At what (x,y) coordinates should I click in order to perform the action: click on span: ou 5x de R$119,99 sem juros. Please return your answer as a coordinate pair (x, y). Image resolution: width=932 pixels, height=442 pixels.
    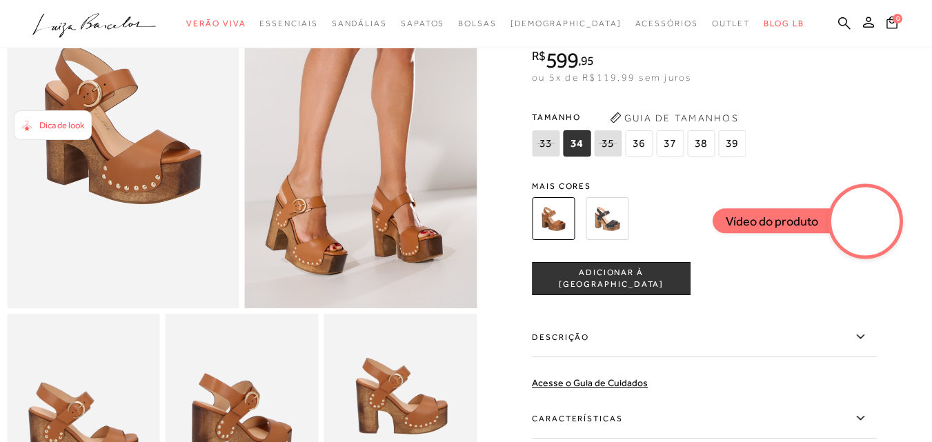
    Looking at the image, I should click on (611, 77).